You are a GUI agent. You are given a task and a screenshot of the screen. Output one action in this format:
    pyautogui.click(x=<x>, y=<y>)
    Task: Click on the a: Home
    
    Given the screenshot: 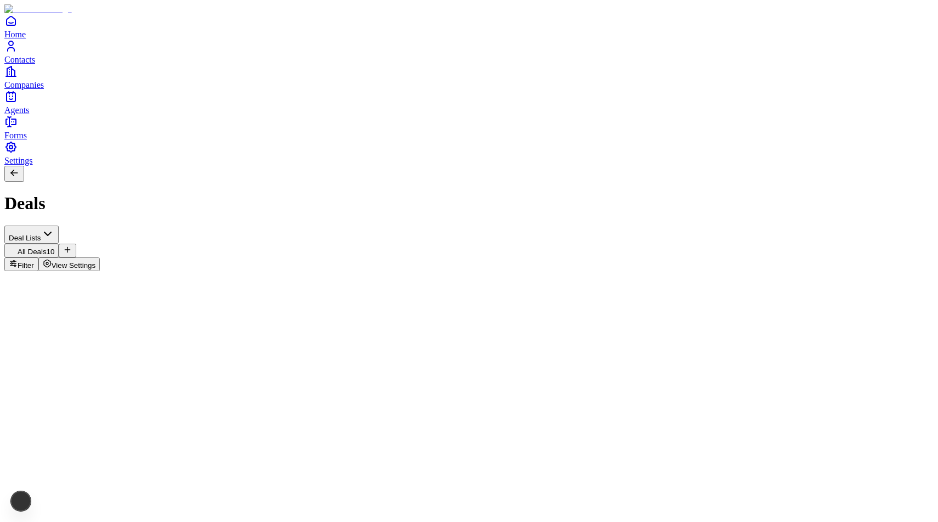 What is the action you would take?
    pyautogui.click(x=469, y=26)
    